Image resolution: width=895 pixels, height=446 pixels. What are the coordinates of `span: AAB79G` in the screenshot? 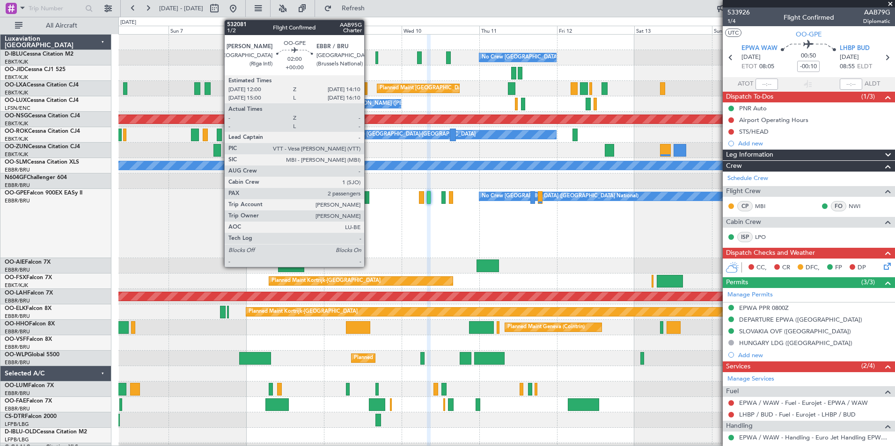 It's located at (877, 12).